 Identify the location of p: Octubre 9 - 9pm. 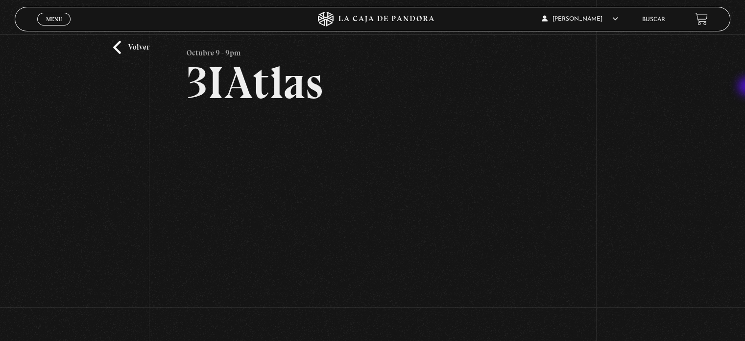
(214, 50).